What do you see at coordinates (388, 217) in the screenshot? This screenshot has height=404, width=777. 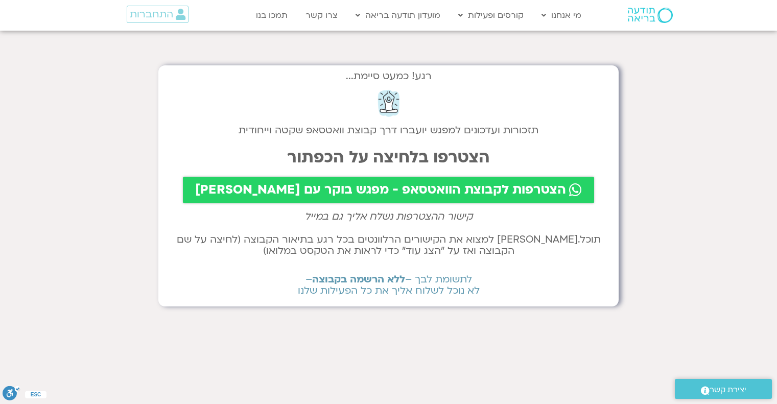 I see `h2: קישור ההצטרפות נשלח אליך גם במייל` at bounding box center [388, 217].